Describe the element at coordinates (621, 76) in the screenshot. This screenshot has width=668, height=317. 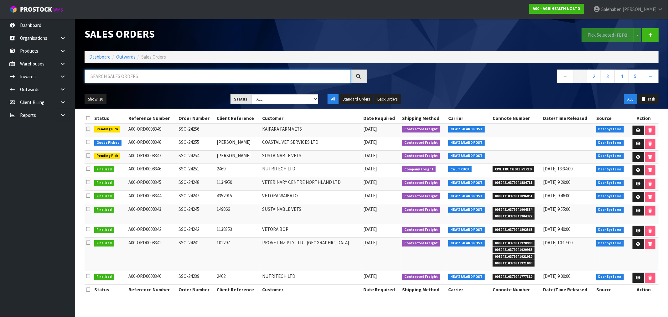
I see `a: 4` at that location.